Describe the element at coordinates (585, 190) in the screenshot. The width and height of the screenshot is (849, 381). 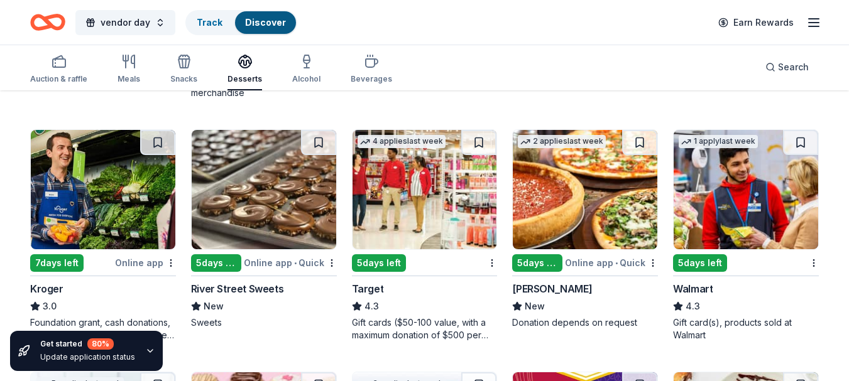
I see `img: Image for Giordano's` at that location.